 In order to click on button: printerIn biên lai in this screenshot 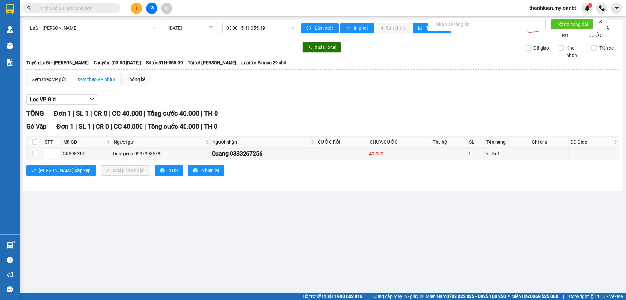, I will do `click(206, 170)`.